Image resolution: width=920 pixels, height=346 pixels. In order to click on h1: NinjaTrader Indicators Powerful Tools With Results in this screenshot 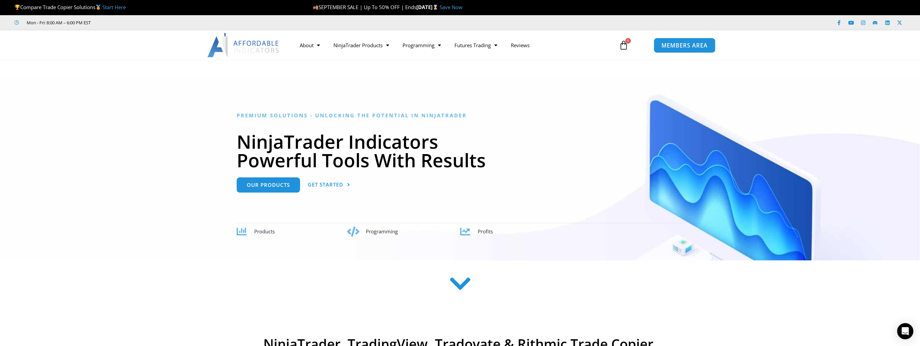, I will do `click(460, 151)`.